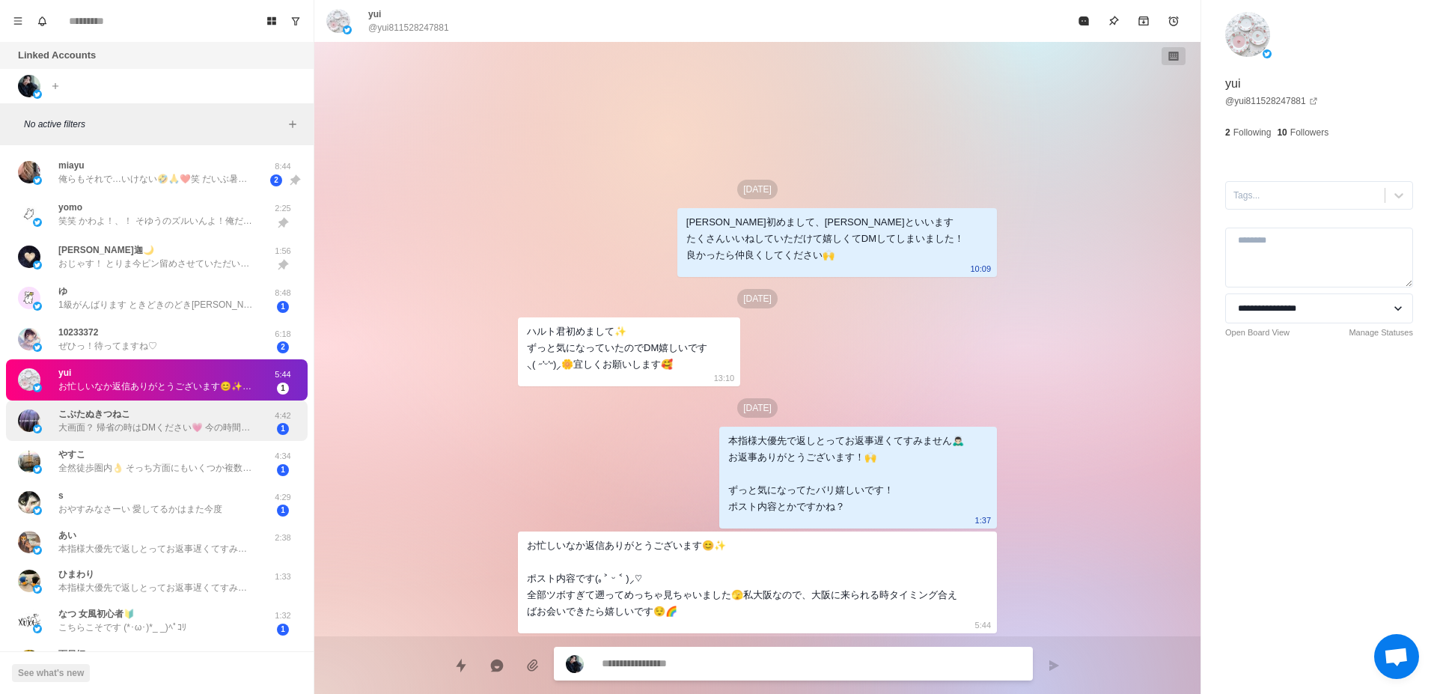 This screenshot has height=694, width=1437. Describe the element at coordinates (293, 124) in the screenshot. I see `button: Add filters` at that location.